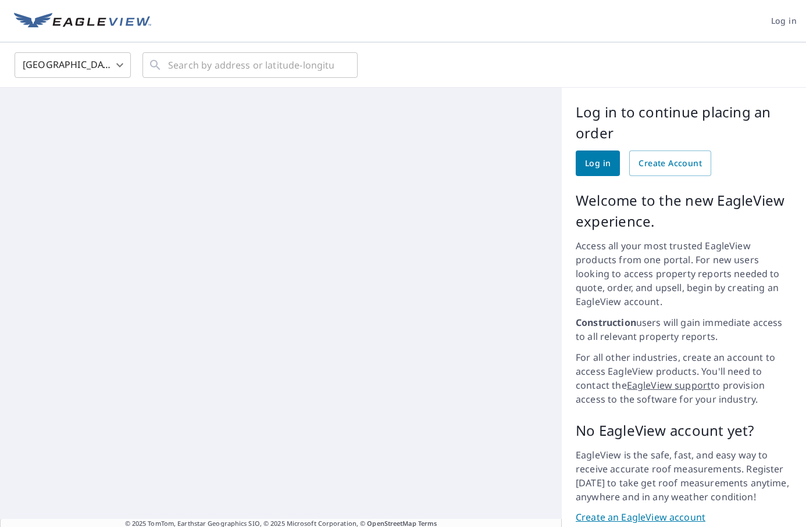 The image size is (806, 527). Describe the element at coordinates (684, 211) in the screenshot. I see `p: Welcome to the new EagleView experience.` at that location.